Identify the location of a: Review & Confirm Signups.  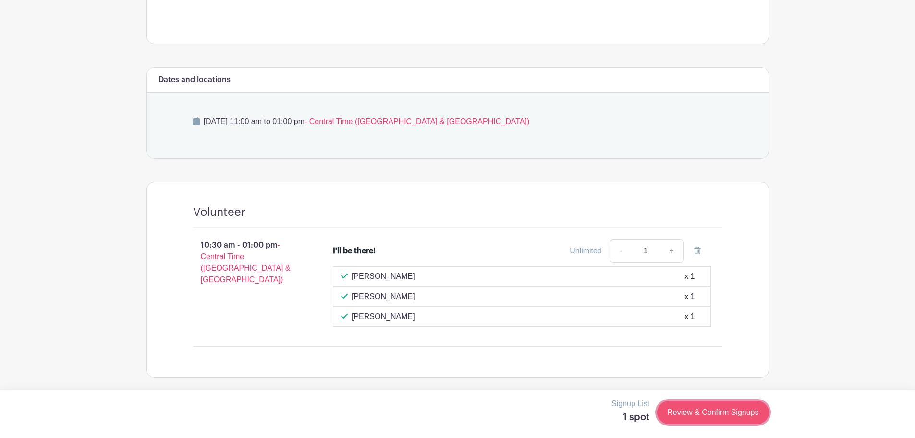
(713, 412).